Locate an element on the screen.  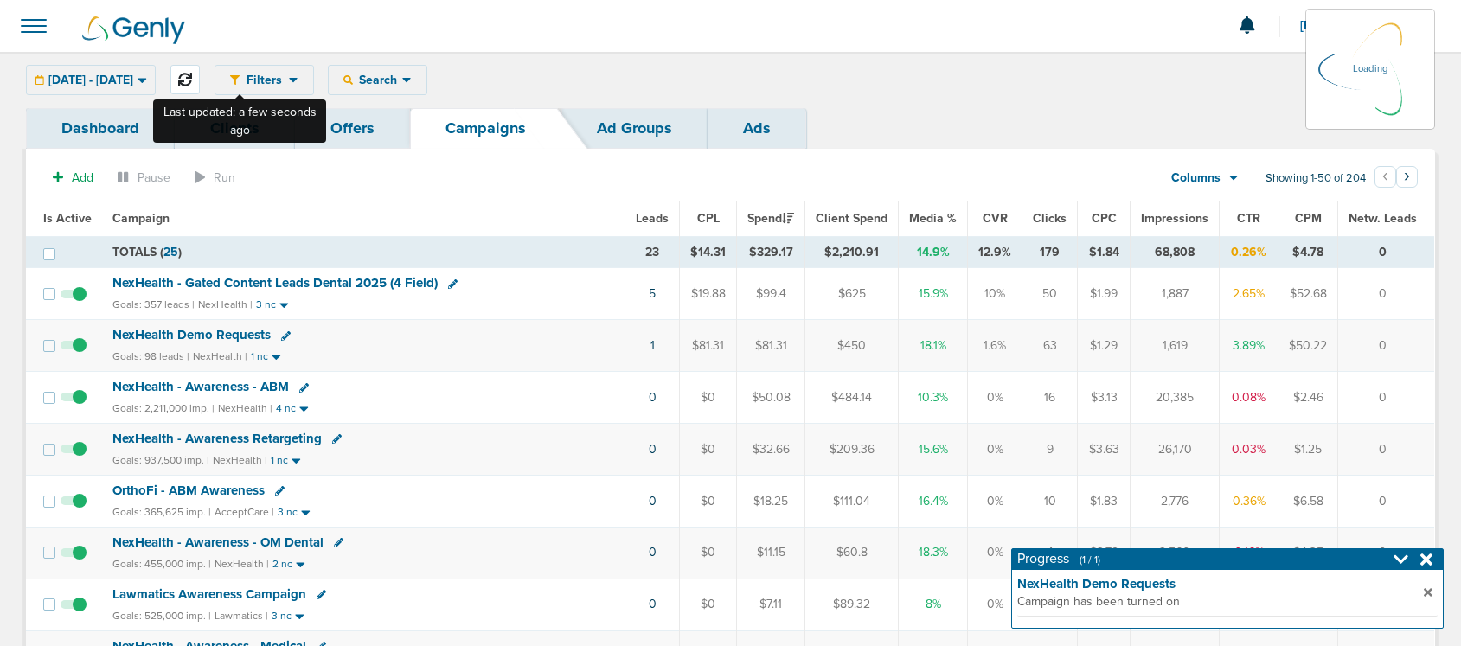
td: 8% is located at coordinates (934, 605).